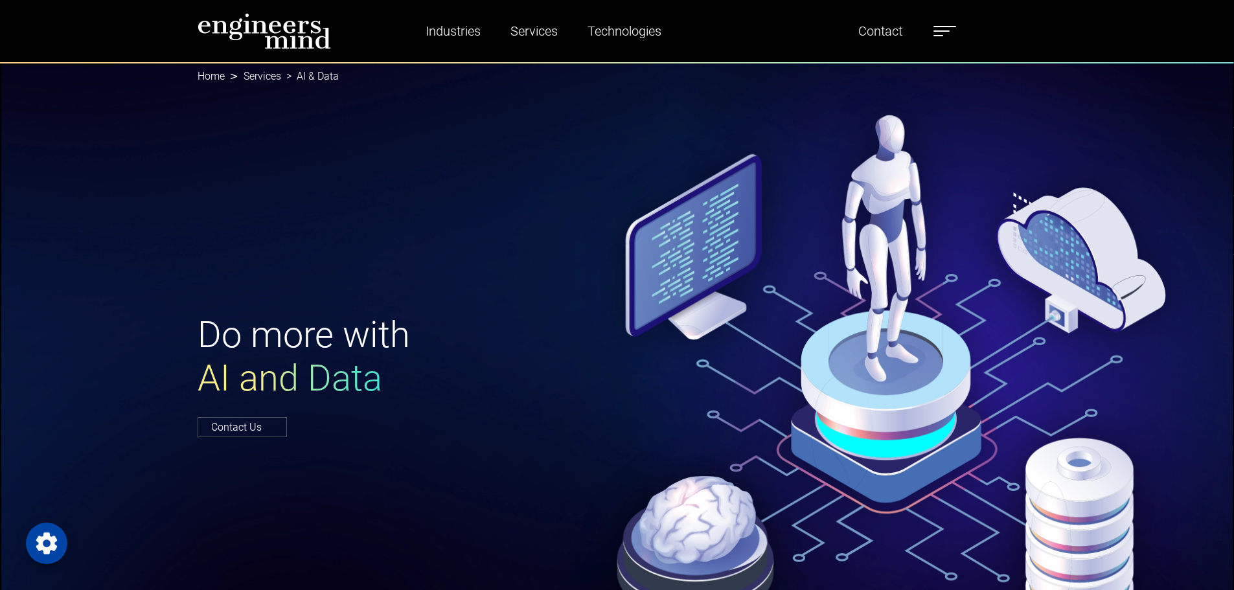 This screenshot has width=1234, height=590. Describe the element at coordinates (264, 31) in the screenshot. I see `img: logo` at that location.